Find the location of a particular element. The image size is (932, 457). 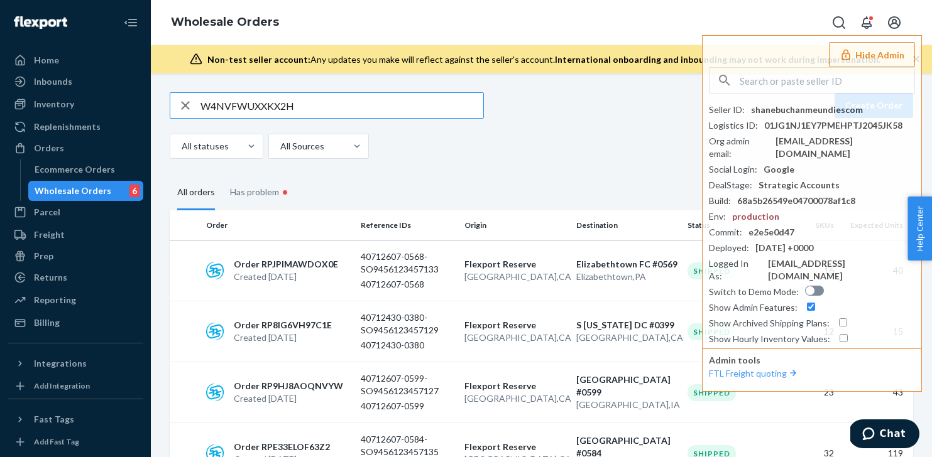

button: Open notifications is located at coordinates (866, 23).